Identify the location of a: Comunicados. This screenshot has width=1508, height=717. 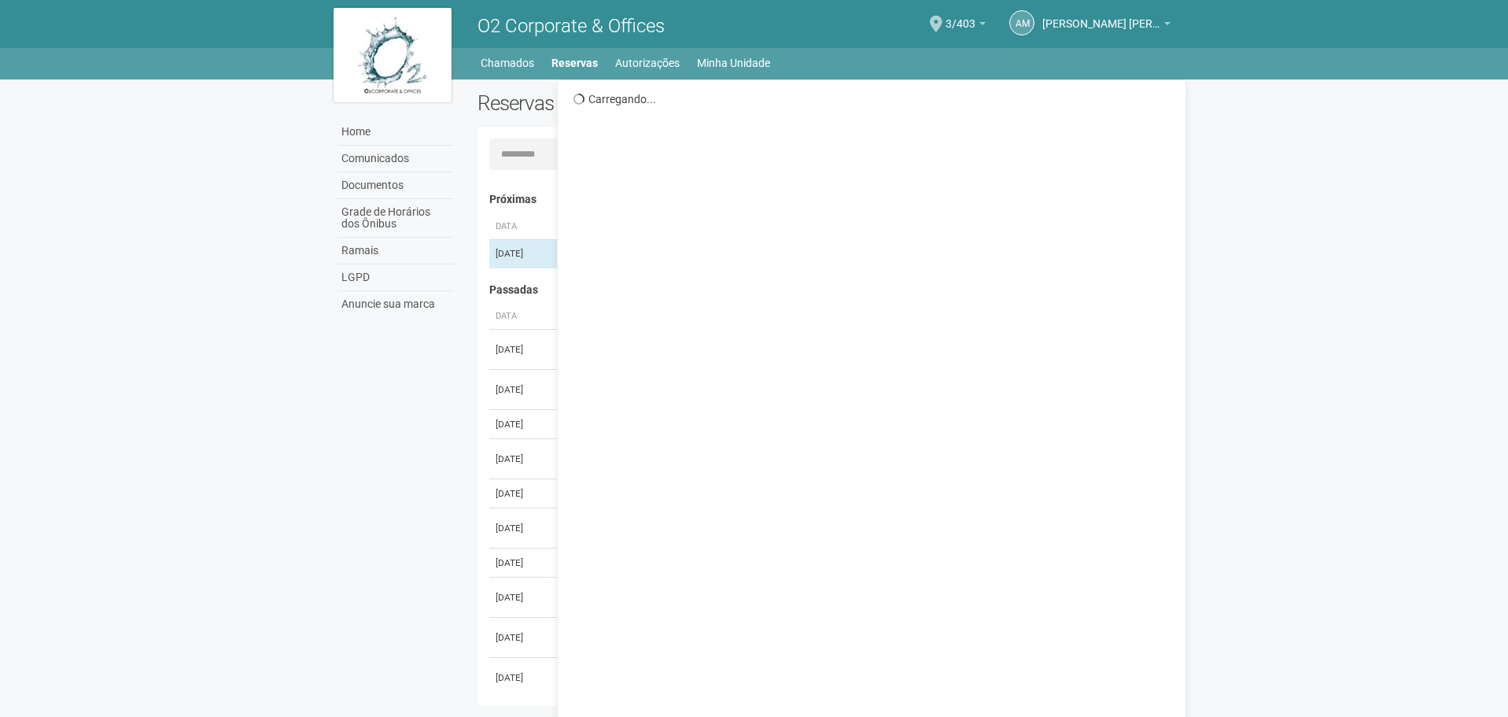
(396, 159).